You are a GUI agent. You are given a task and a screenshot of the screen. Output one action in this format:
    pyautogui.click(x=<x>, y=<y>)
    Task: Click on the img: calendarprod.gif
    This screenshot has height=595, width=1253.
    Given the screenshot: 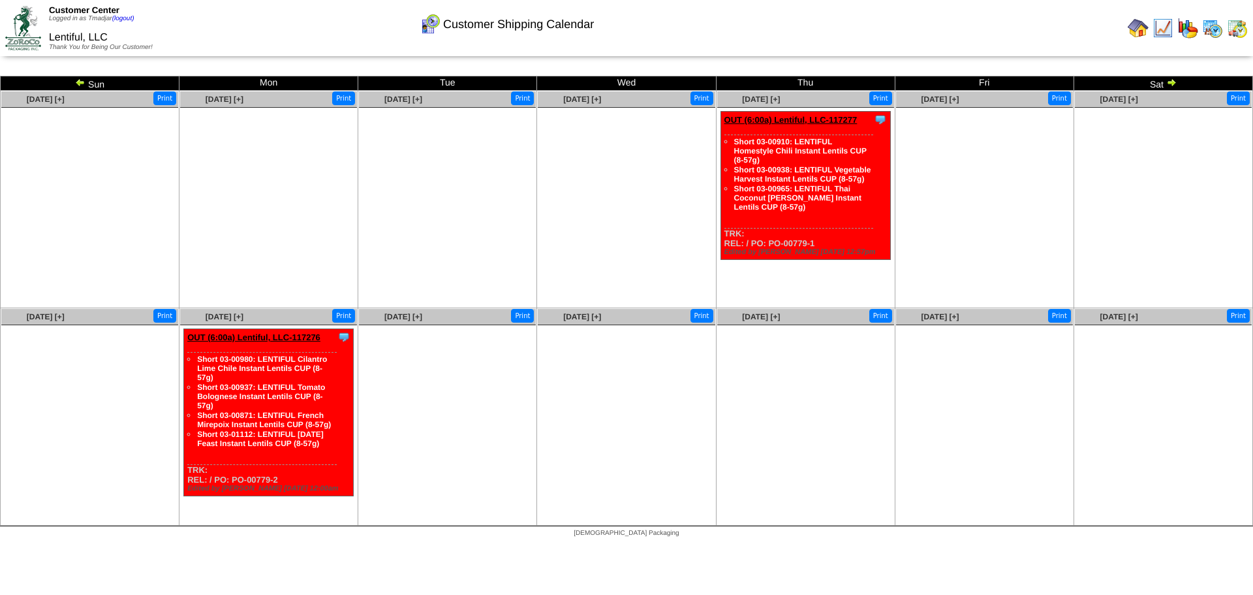 What is the action you would take?
    pyautogui.click(x=1213, y=28)
    